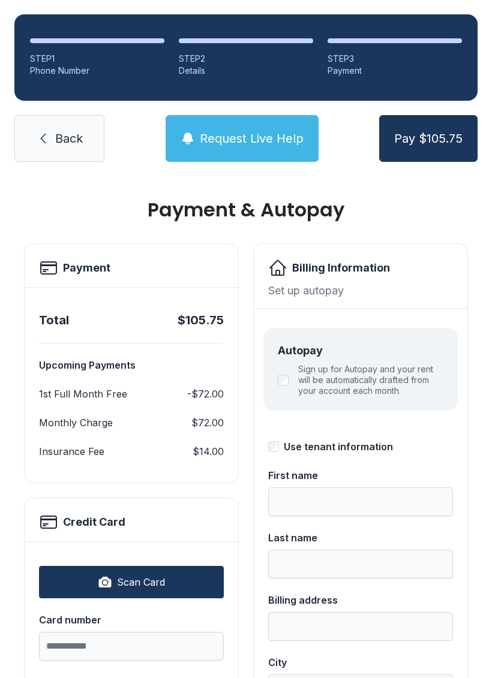 The height and width of the screenshot is (678, 492). I want to click on div: First name, so click(360, 475).